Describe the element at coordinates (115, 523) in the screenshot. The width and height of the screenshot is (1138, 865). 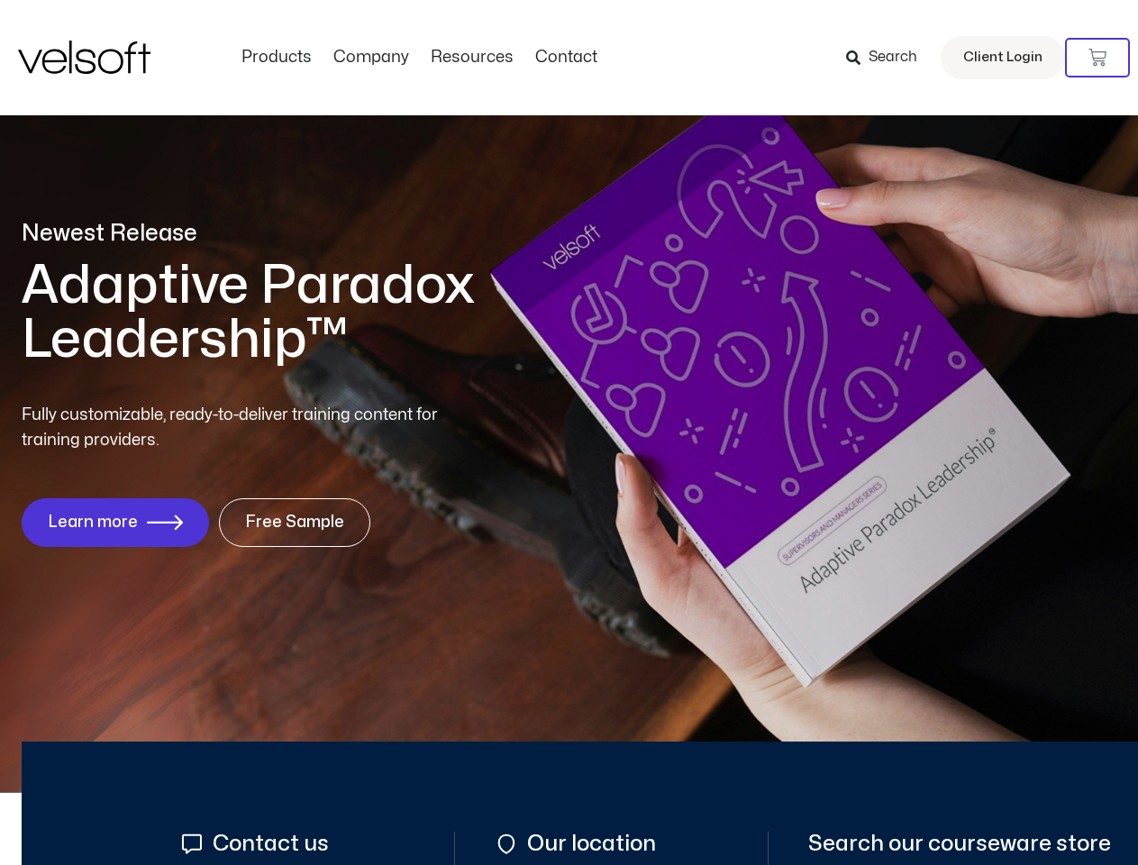
I see `a: Learn more` at that location.